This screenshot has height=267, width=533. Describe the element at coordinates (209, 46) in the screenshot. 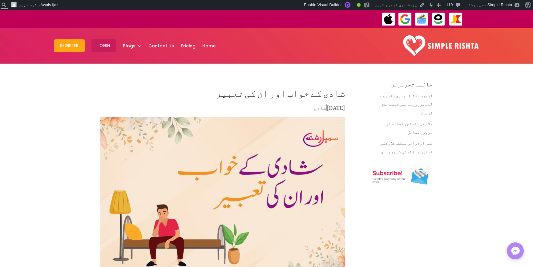

I see `a: Home` at that location.